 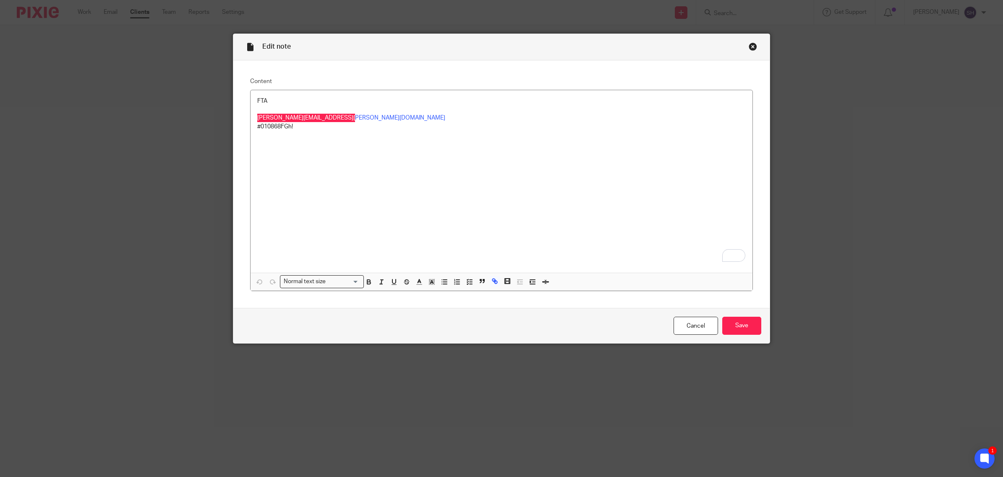 What do you see at coordinates (993, 451) in the screenshot?
I see `div: 1` at bounding box center [993, 451].